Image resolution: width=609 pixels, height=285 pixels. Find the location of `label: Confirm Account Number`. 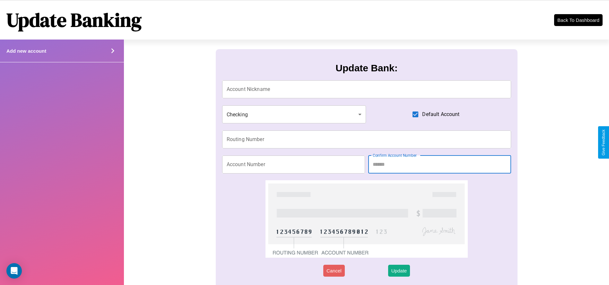

label: Confirm Account Number is located at coordinates (395, 155).